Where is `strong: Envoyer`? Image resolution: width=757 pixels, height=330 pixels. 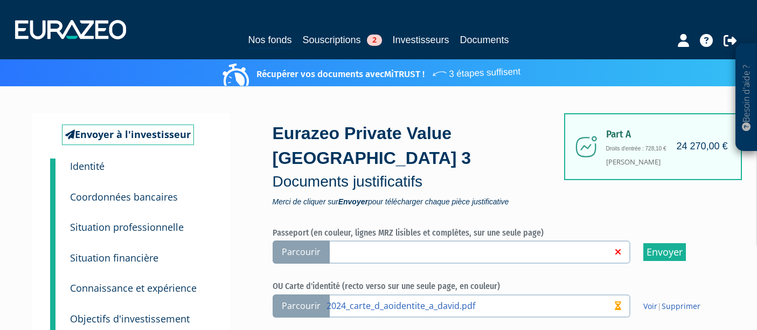 strong: Envoyer is located at coordinates (353, 201).